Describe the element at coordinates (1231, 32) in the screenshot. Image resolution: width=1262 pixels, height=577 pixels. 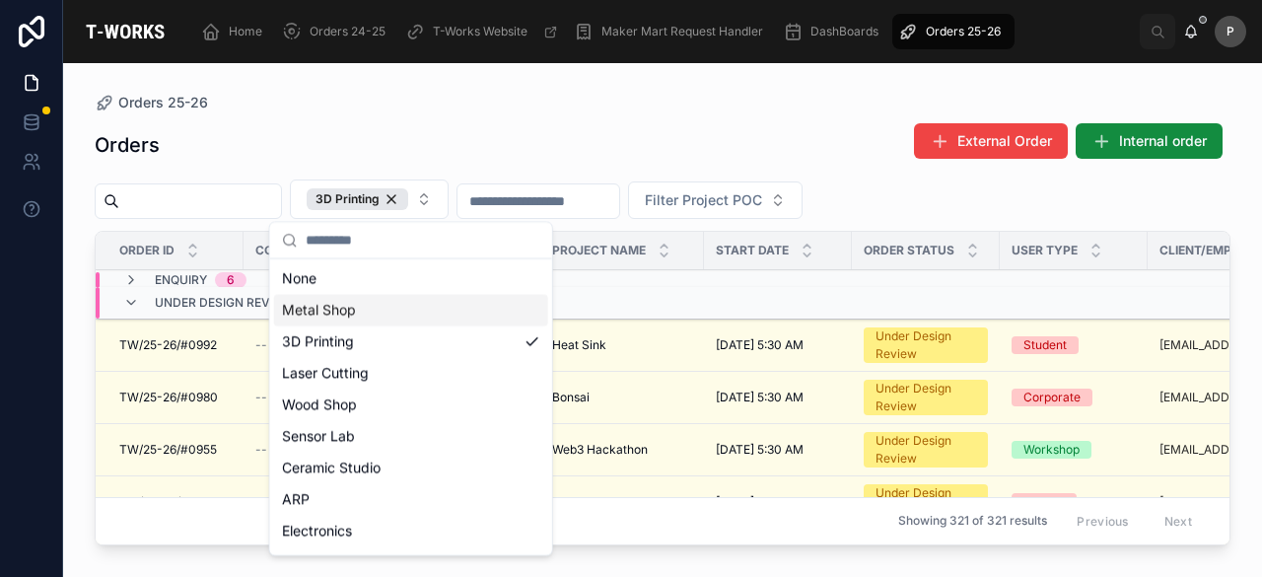
I see `span: P` at that location.